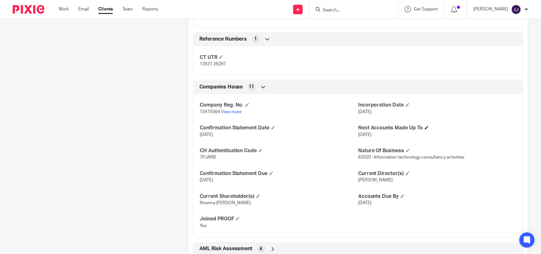  What do you see at coordinates (411, 157) in the screenshot?
I see `span: 62020 - Information technology consultancy activities` at bounding box center [411, 157].